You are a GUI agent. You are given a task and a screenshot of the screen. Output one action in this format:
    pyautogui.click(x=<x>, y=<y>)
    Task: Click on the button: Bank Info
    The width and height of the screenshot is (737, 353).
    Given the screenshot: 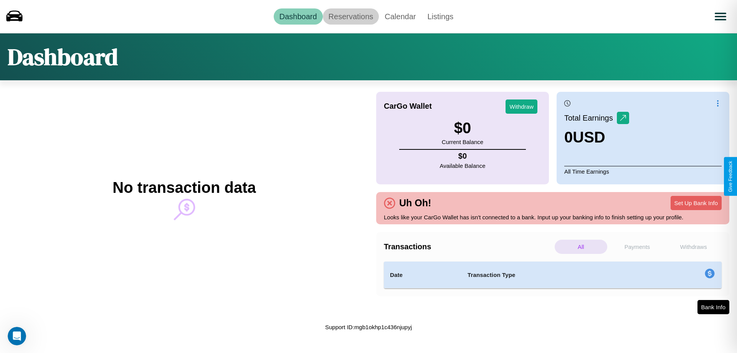 What is the action you would take?
    pyautogui.click(x=713, y=307)
    